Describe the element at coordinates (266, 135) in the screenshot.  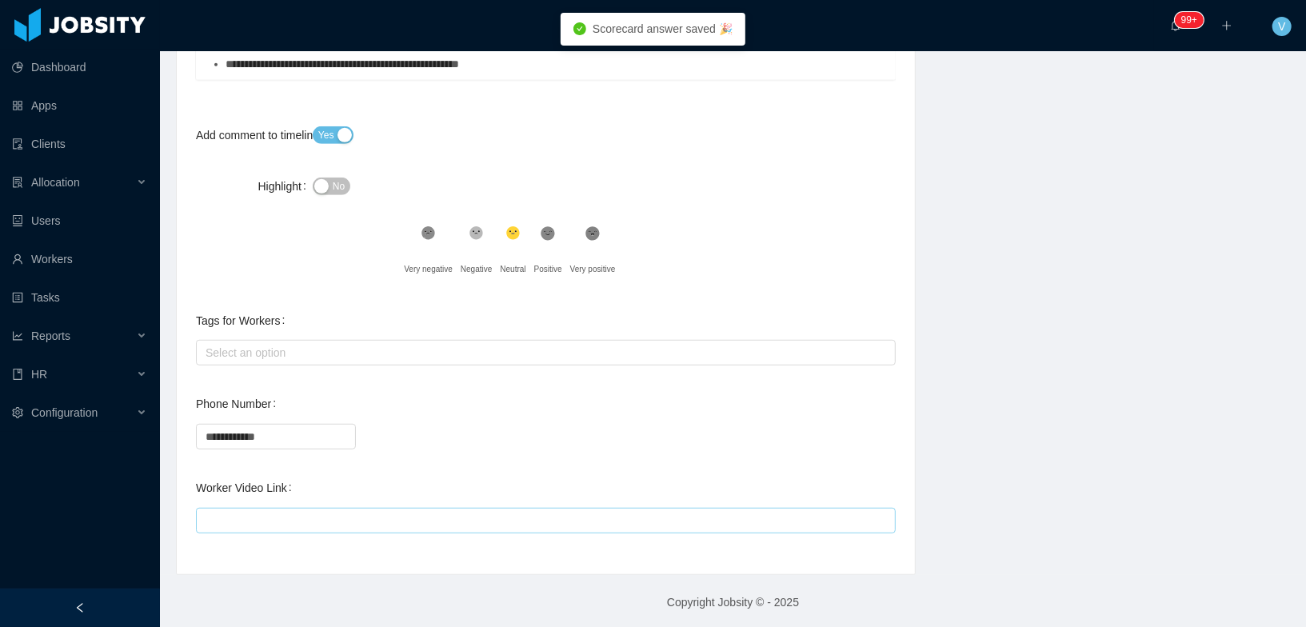
I see `label: Add comment to timeline?` at that location.